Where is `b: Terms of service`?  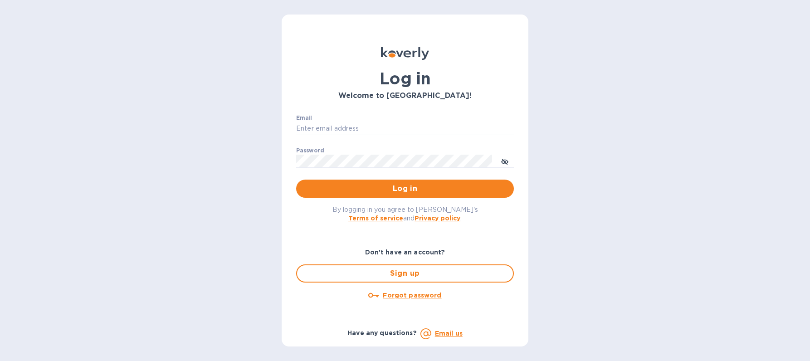
b: Terms of service is located at coordinates (375, 218).